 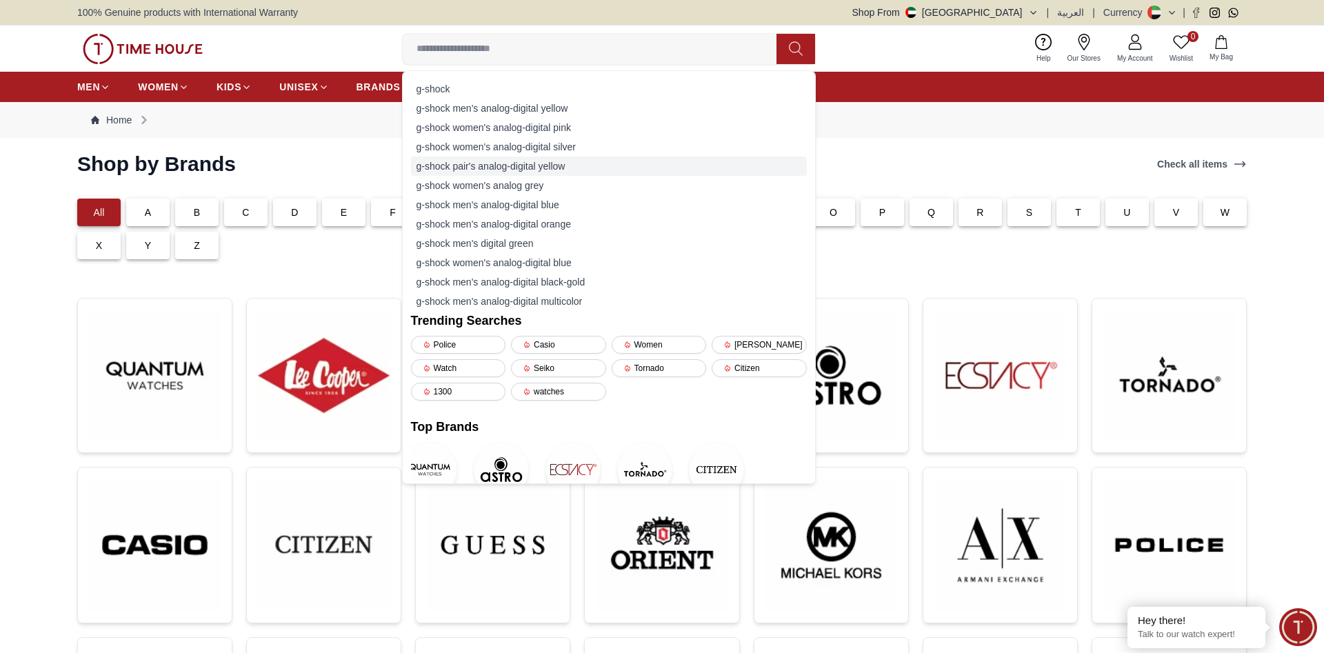 What do you see at coordinates (609, 321) in the screenshot?
I see `h2: Trending Searches` at bounding box center [609, 321].